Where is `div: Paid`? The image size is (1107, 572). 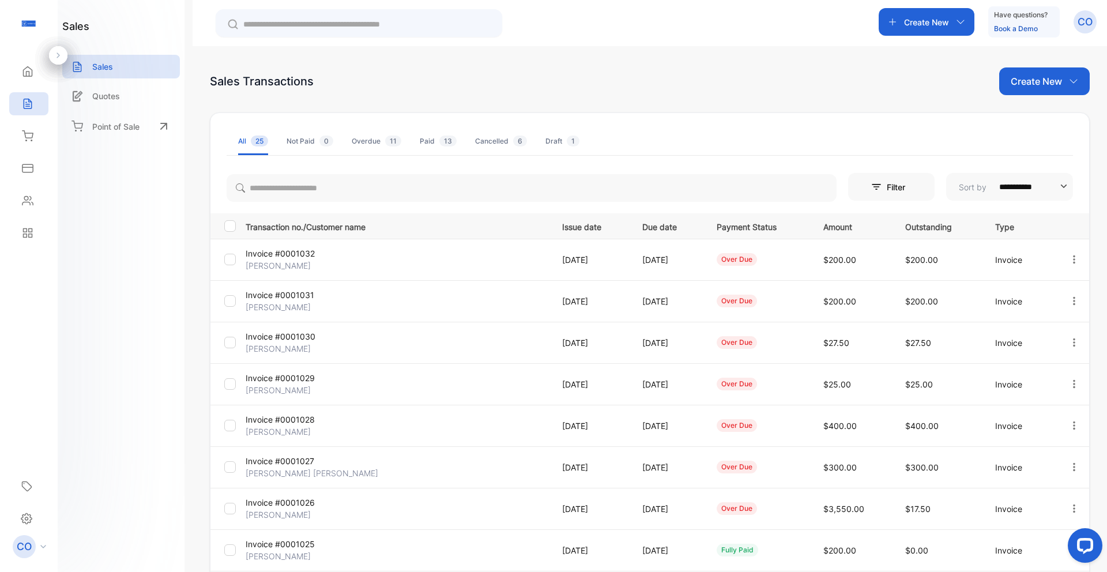 div: Paid is located at coordinates (438, 141).